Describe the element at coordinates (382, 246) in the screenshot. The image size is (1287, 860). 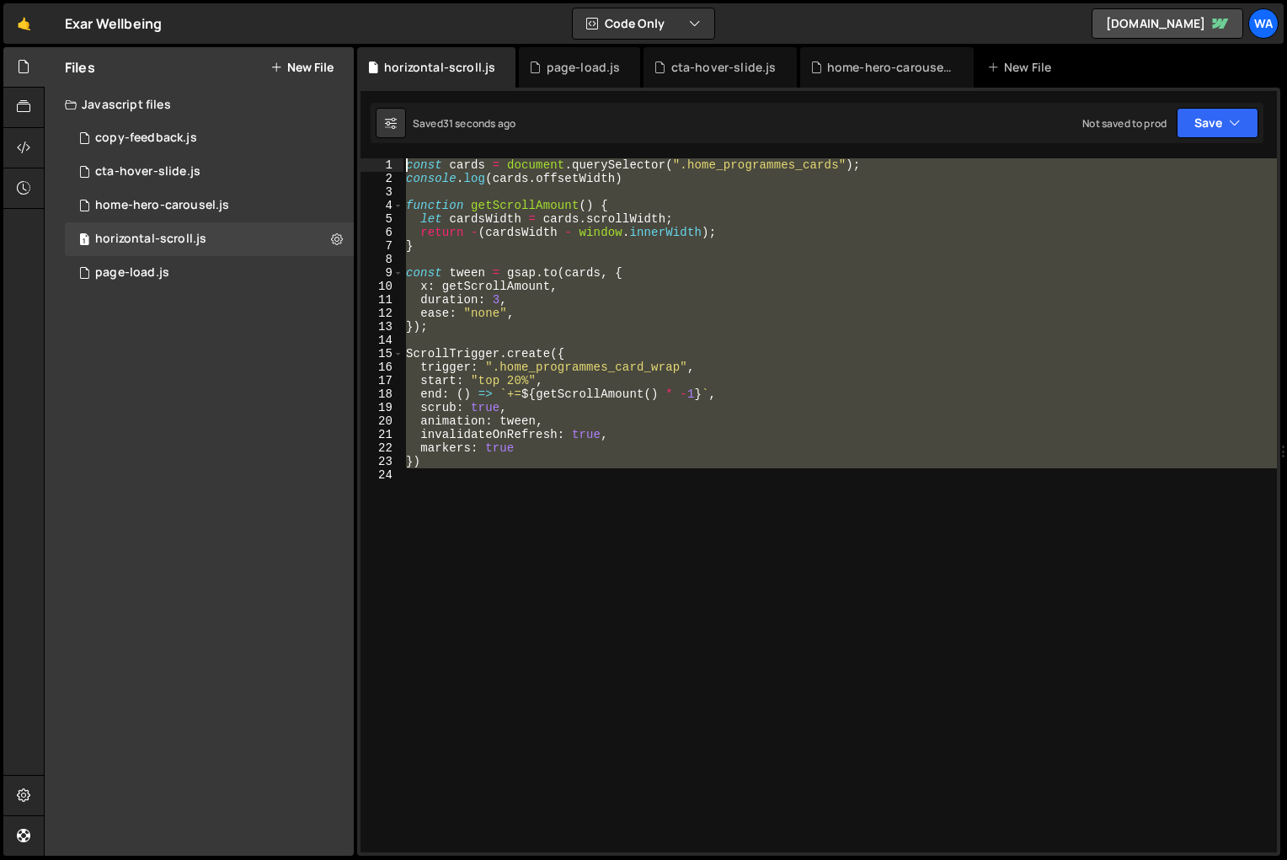
I see `div: 7` at that location.